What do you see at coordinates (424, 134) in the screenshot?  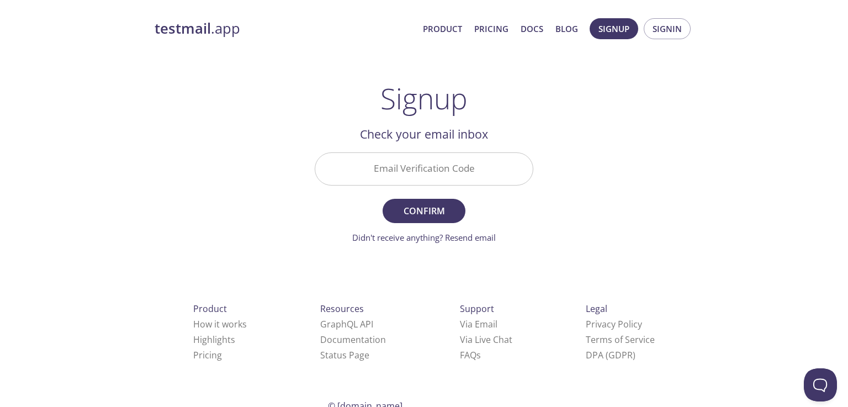 I see `h2: Check your email inbox` at bounding box center [424, 134].